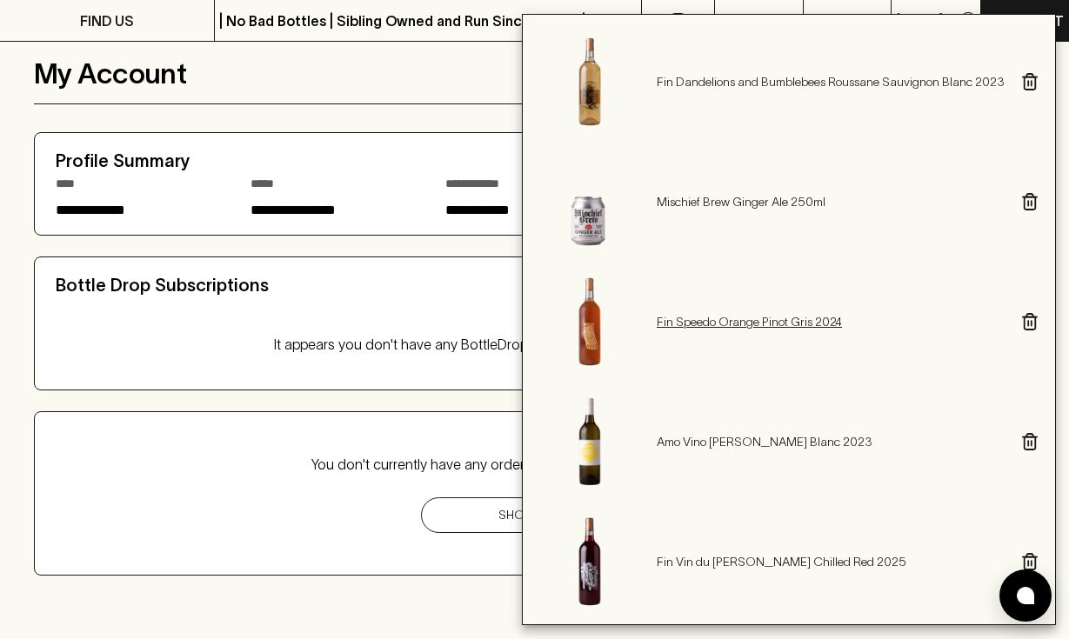 The image size is (1069, 639). I want to click on img: Fin Vin du Rosier Chilled Red 2025, so click(590, 562).